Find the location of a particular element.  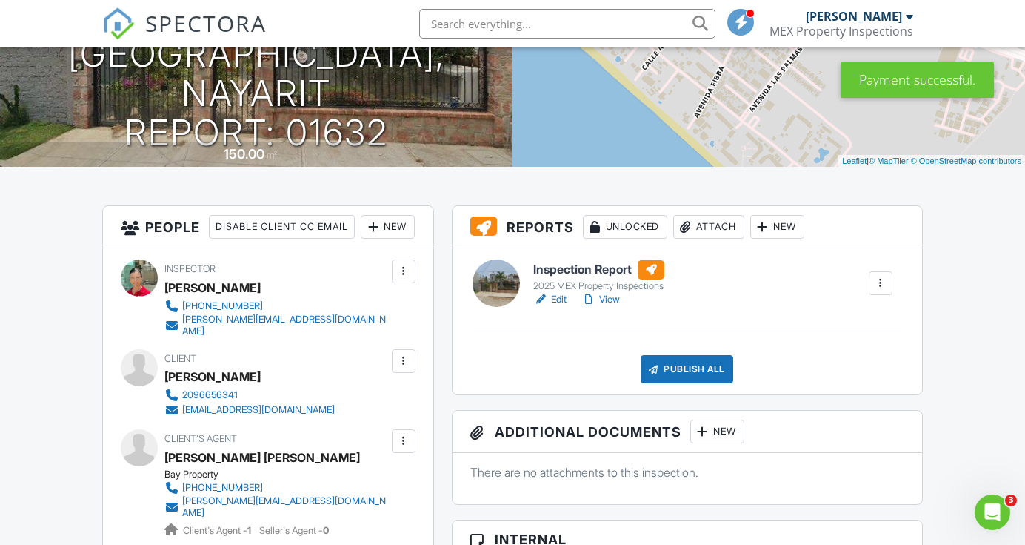

span: Seller's Agent - is located at coordinates (294, 530).